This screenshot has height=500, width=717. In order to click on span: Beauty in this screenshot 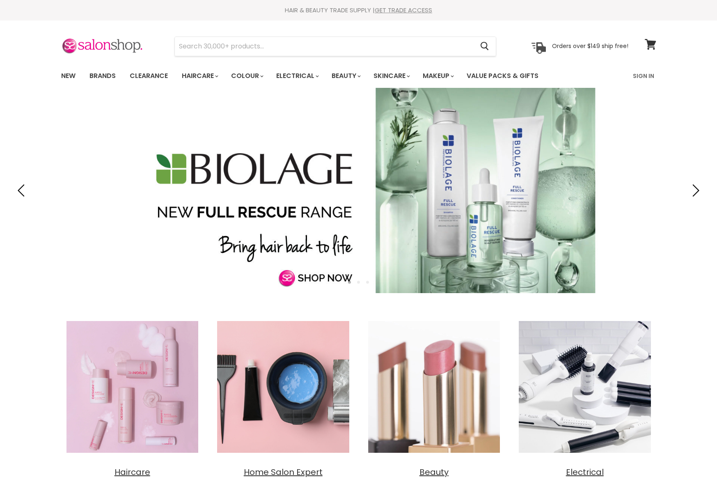, I will do `click(434, 472)`.